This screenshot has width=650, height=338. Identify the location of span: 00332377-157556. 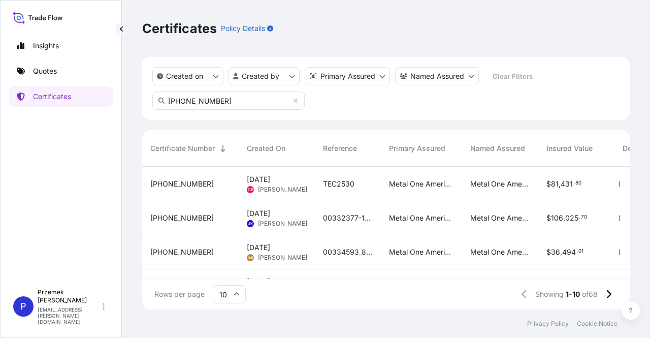
(348, 218).